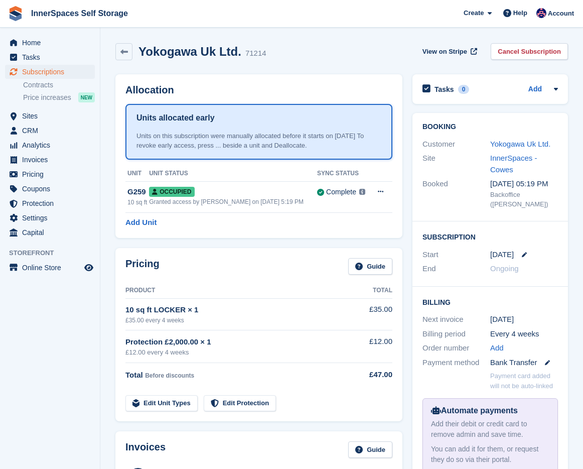 The height and width of the screenshot is (469, 583). Describe the element at coordinates (520, 144) in the screenshot. I see `a: Yokogawa Uk Ltd.` at that location.